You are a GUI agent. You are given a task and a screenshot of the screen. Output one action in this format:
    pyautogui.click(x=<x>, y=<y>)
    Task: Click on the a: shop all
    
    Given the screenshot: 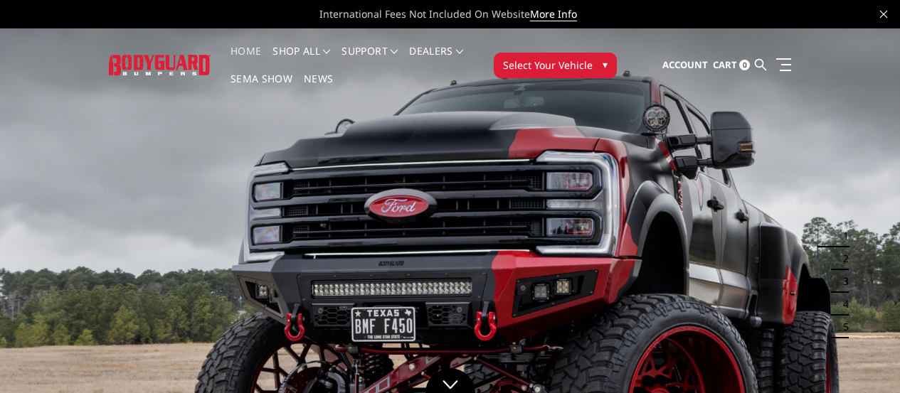 What is the action you would take?
    pyautogui.click(x=301, y=60)
    